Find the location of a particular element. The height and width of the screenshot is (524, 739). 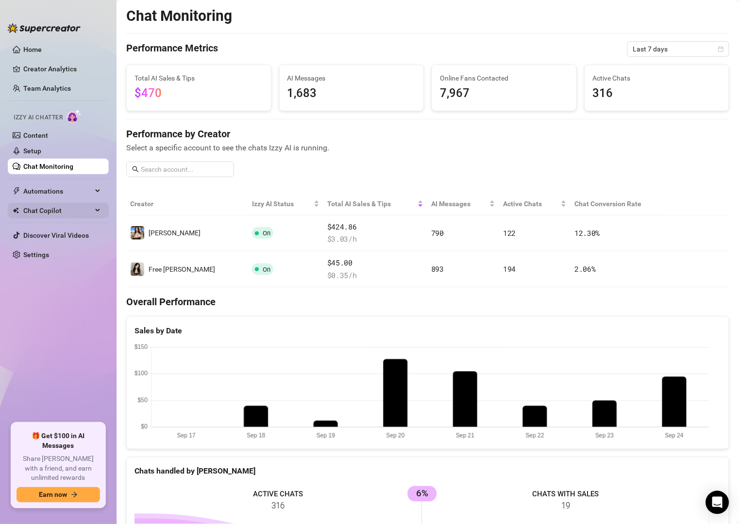

input: Search account... is located at coordinates (184, 169).